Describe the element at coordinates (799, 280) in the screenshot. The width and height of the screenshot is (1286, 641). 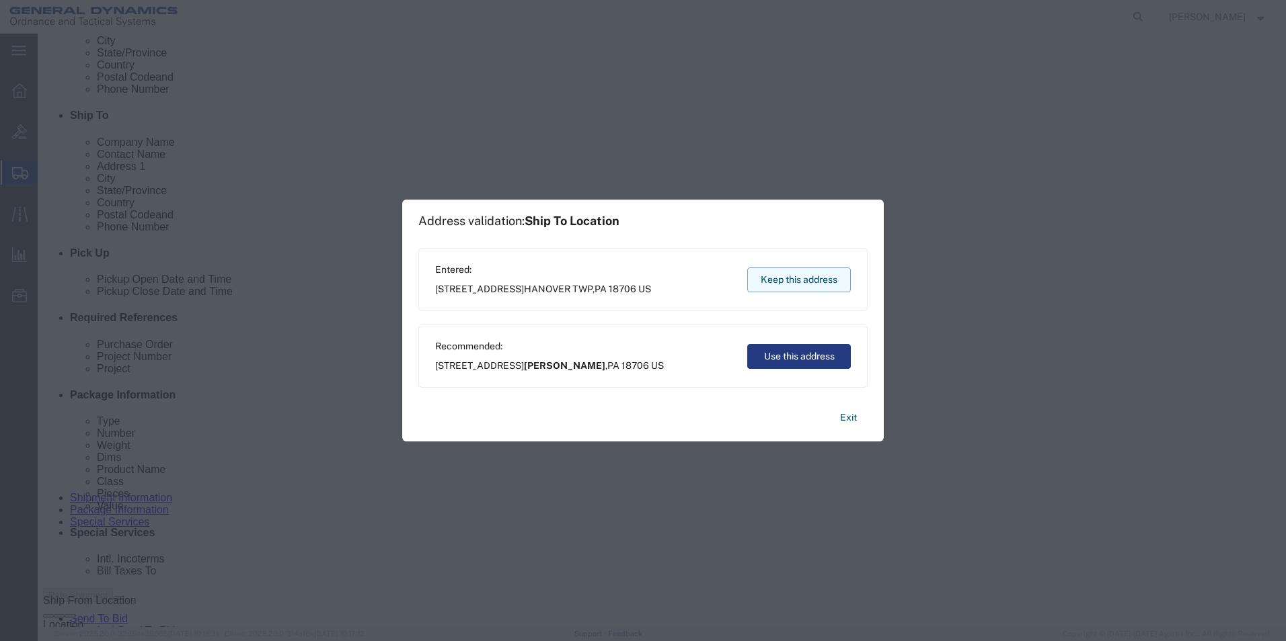
I see `button: Keep this address` at that location.